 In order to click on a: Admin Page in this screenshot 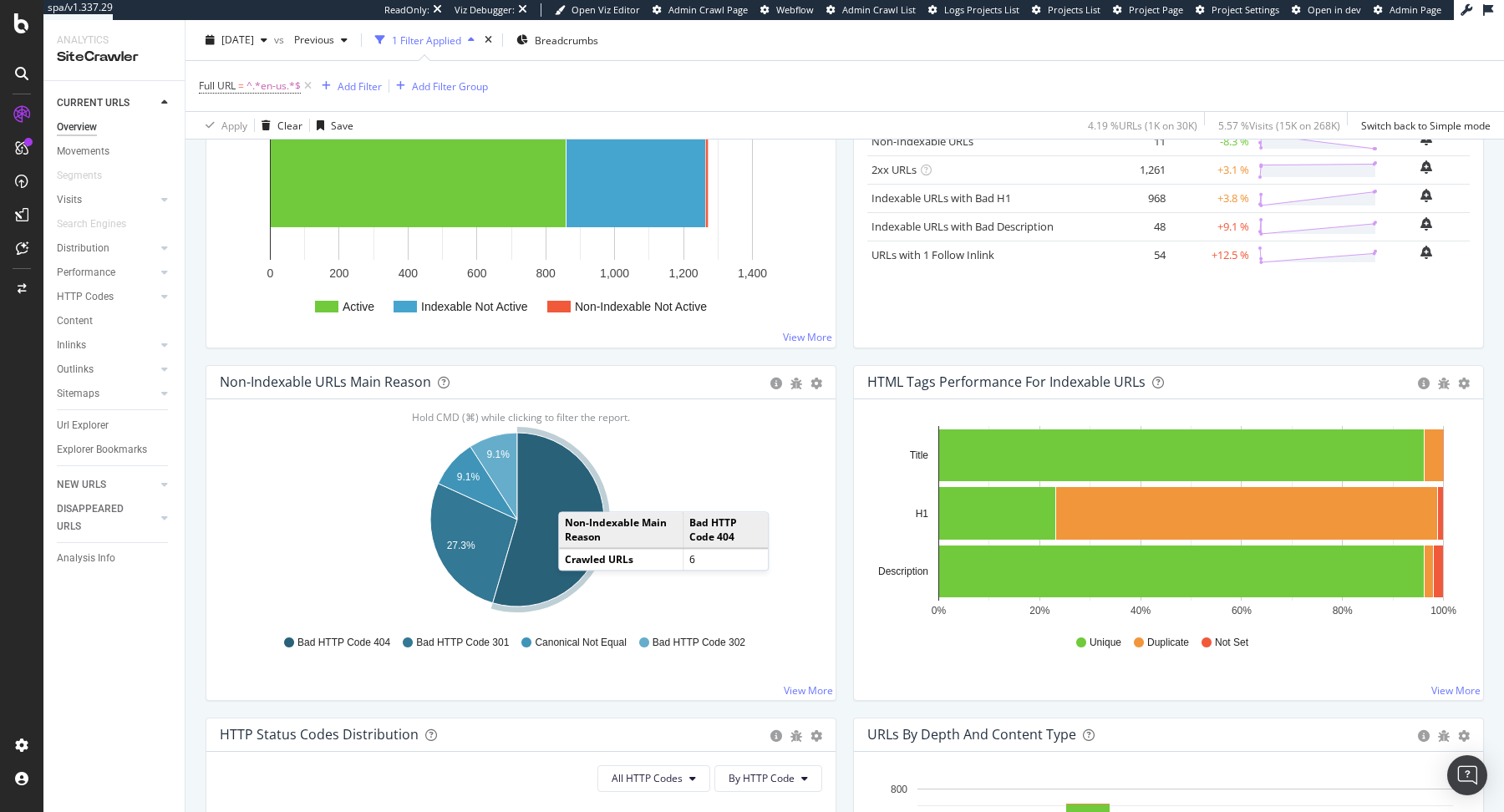, I will do `click(1407, 10)`.